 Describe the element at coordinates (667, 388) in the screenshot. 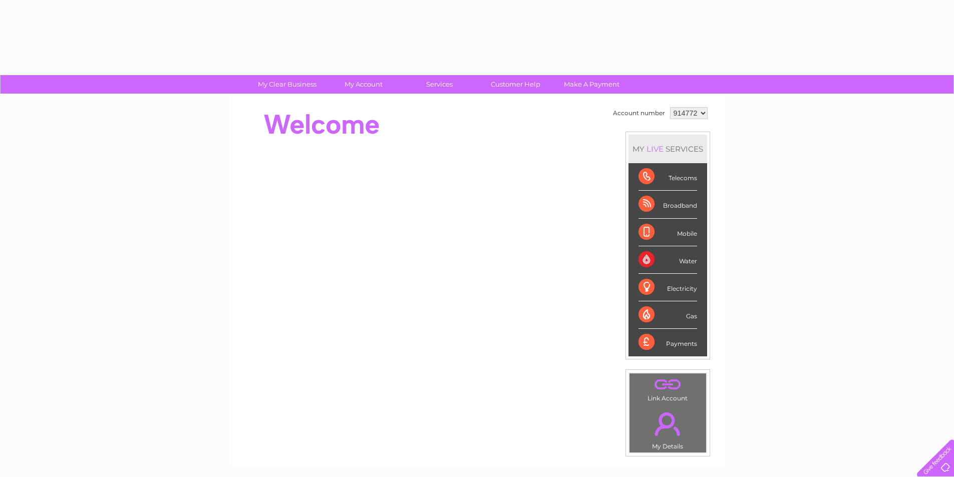

I see `td: Link Account` at that location.